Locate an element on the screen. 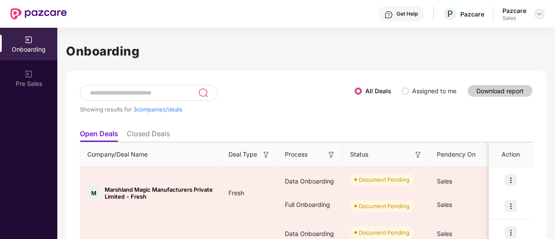  span: Status is located at coordinates (359, 155).